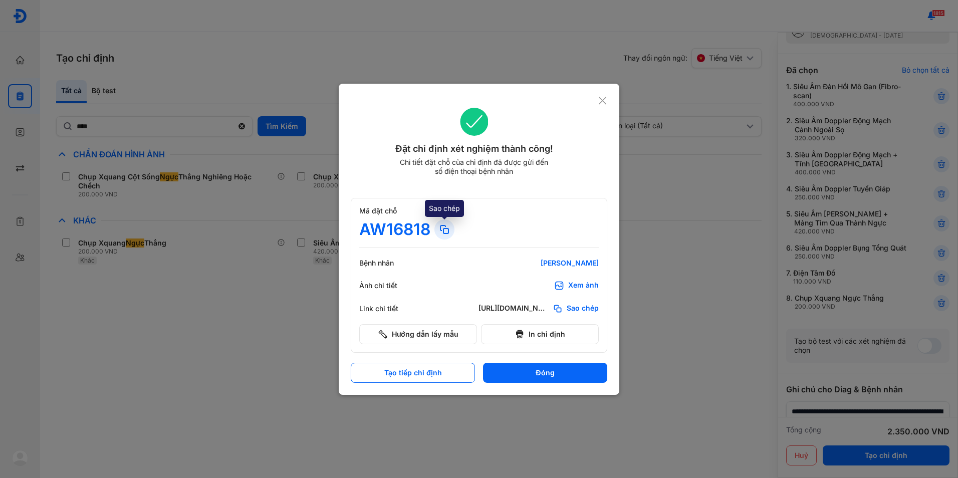 This screenshot has height=478, width=958. What do you see at coordinates (389, 309) in the screenshot?
I see `div: Link chi tiết` at bounding box center [389, 309].